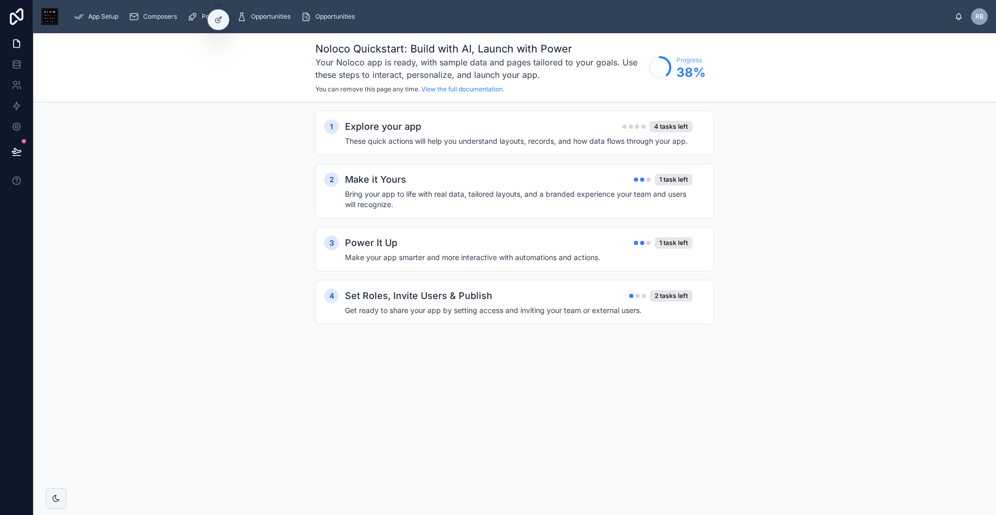 This screenshot has height=515, width=996. What do you see at coordinates (691, 60) in the screenshot?
I see `span: Progress` at bounding box center [691, 60].